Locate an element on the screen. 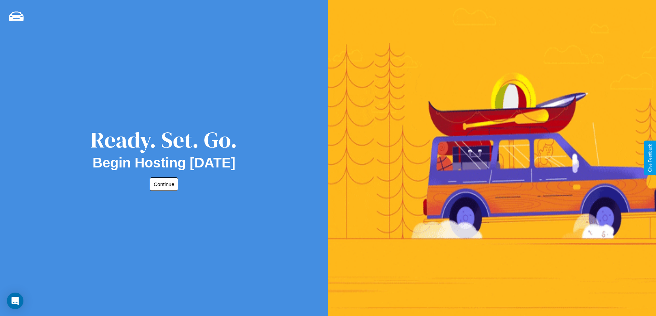 The image size is (656, 316). button: Continue is located at coordinates (164, 184).